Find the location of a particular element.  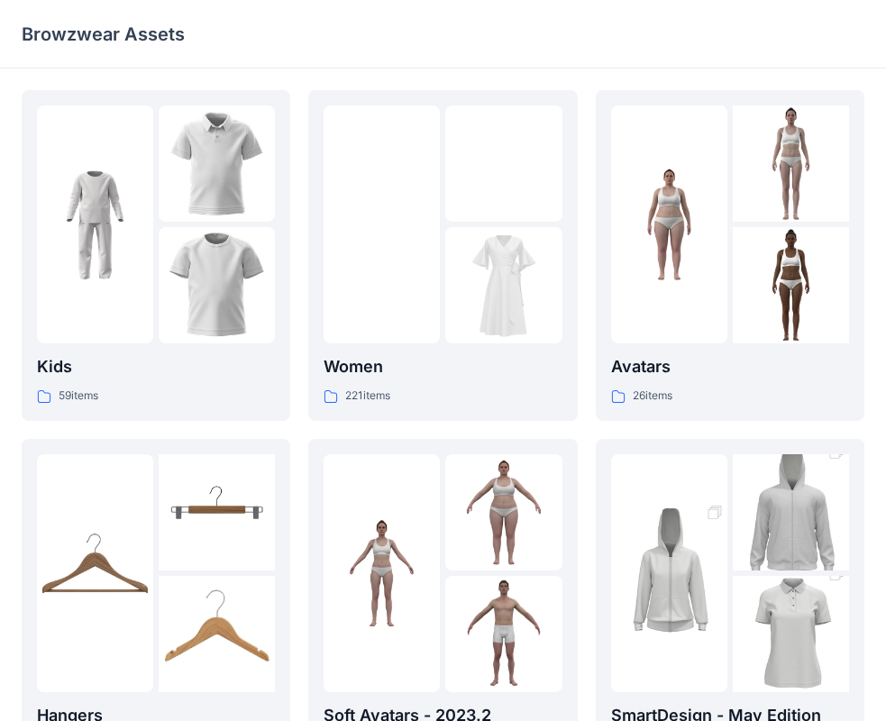

p: Women is located at coordinates (443, 367).